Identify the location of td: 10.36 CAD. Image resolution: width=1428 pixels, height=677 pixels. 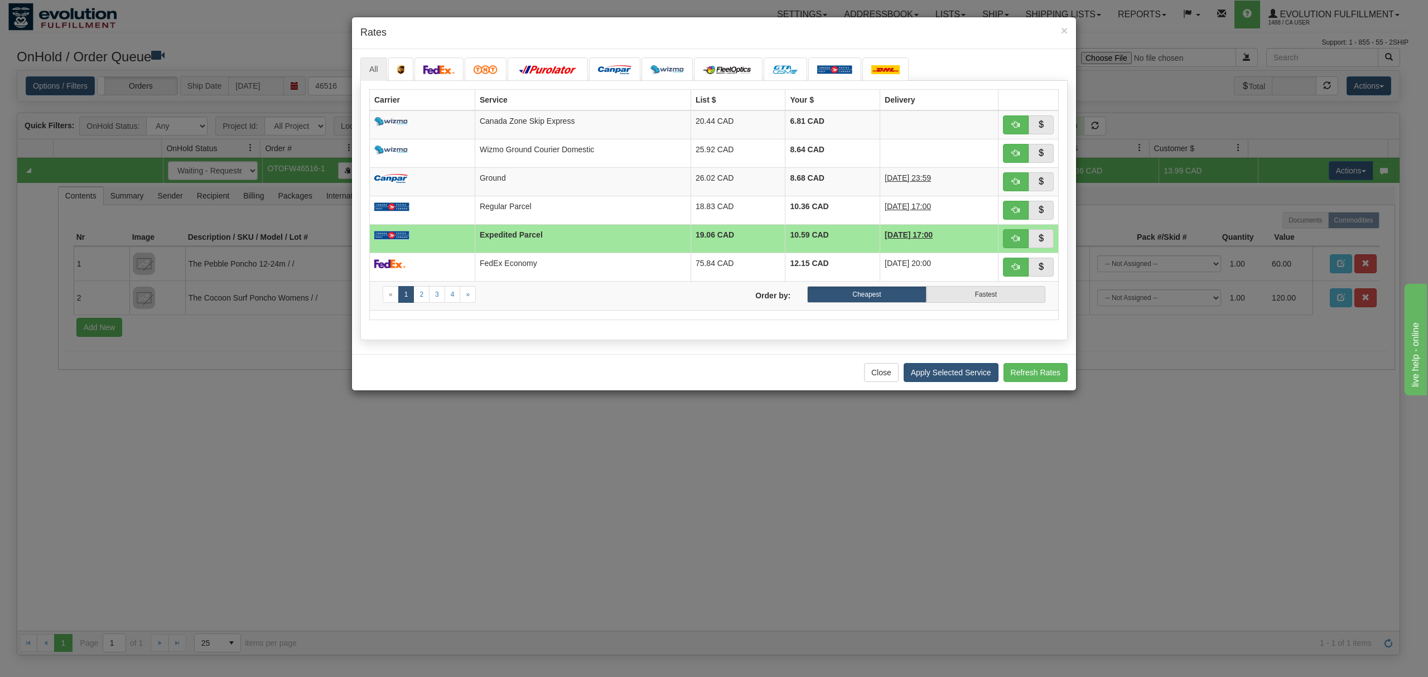
(833, 210).